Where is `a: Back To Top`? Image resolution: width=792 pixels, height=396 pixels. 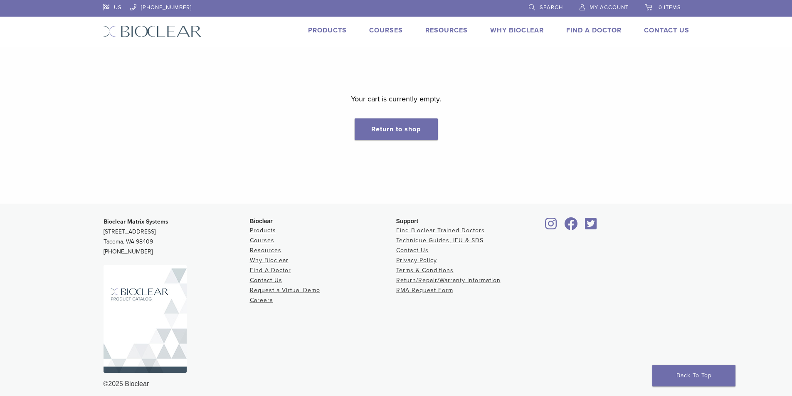
a: Back To Top is located at coordinates (694, 376).